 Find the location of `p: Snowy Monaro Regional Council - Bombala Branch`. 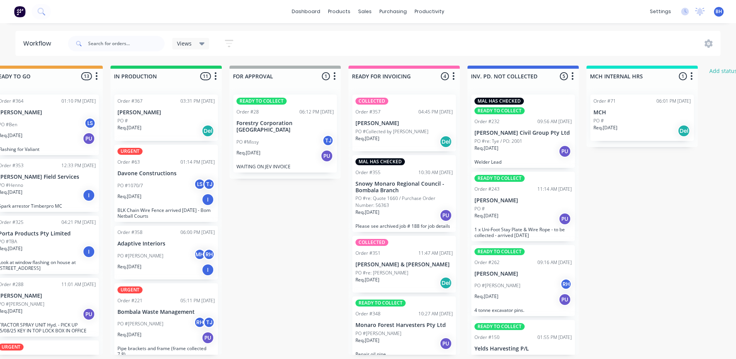

p: Snowy Monaro Regional Council - Bombala Branch is located at coordinates (404, 187).